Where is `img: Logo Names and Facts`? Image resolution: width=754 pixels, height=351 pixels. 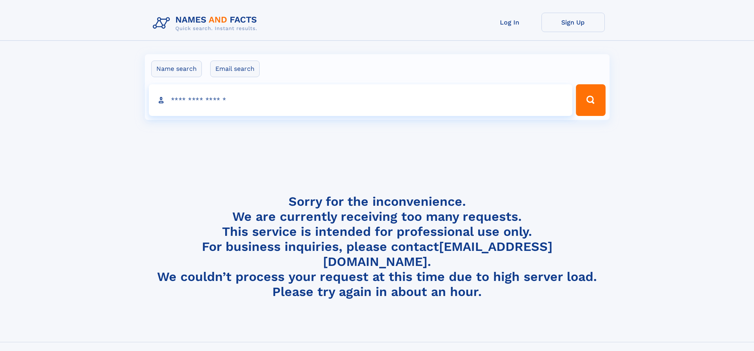
img: Logo Names and Facts is located at coordinates (207, 23).